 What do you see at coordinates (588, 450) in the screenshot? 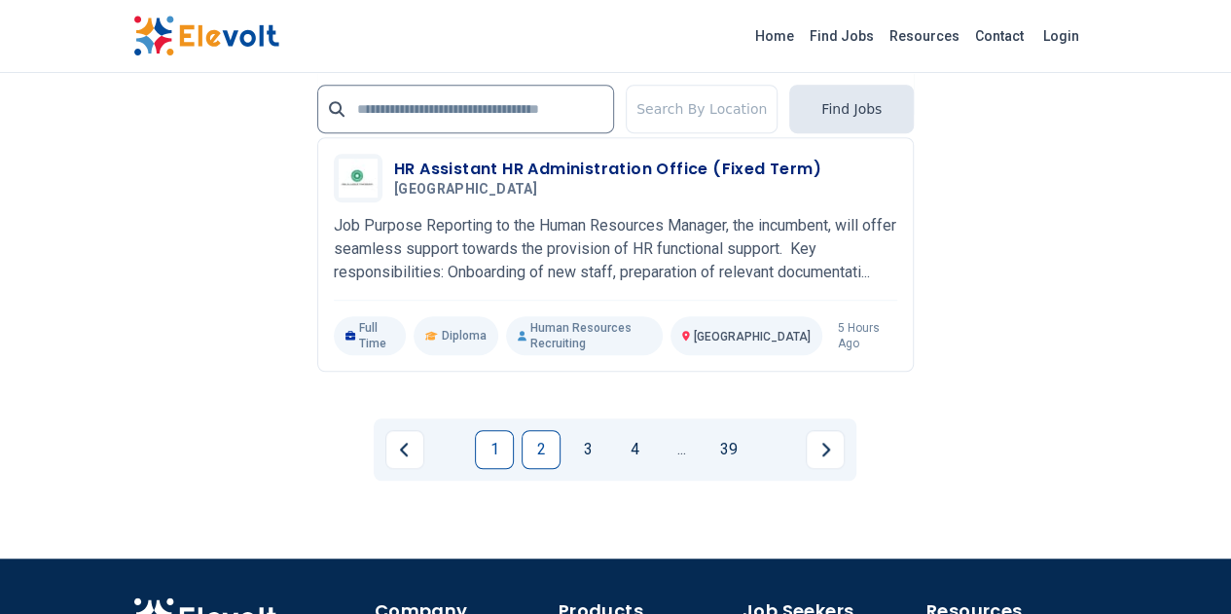
I see `a: Page 3` at bounding box center [588, 450].